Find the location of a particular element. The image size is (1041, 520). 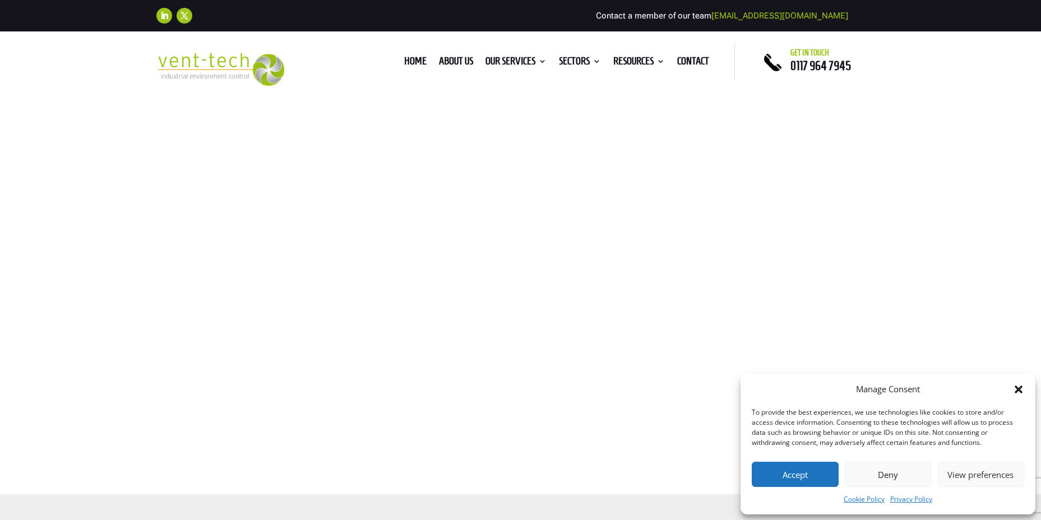

a: About us is located at coordinates (456, 63).